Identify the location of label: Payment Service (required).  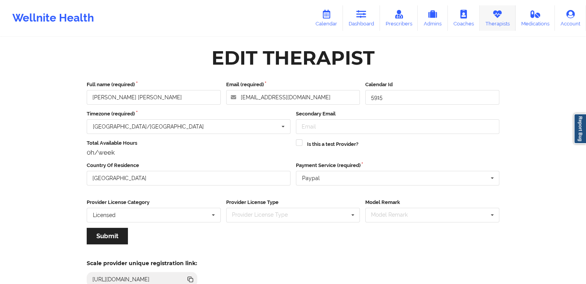
(398, 166).